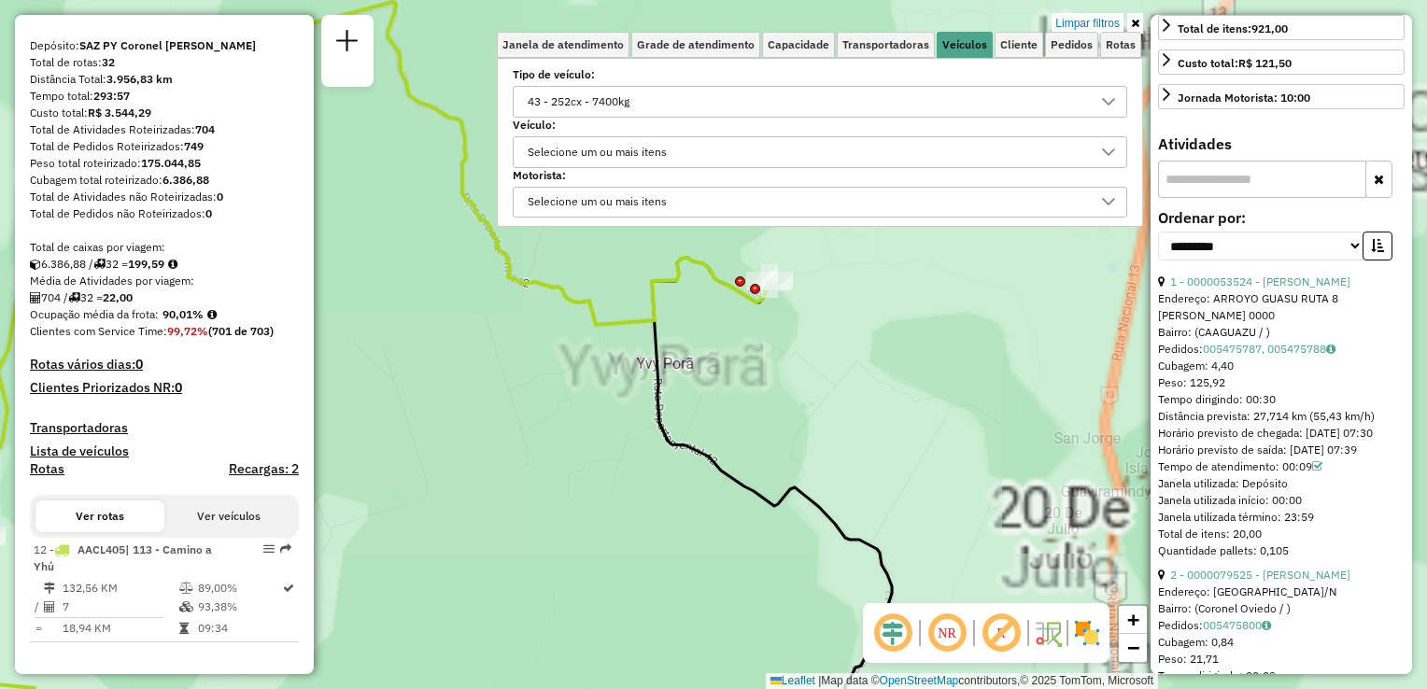 The height and width of the screenshot is (689, 1427). I want to click on h4: Lista de veículos, so click(164, 451).